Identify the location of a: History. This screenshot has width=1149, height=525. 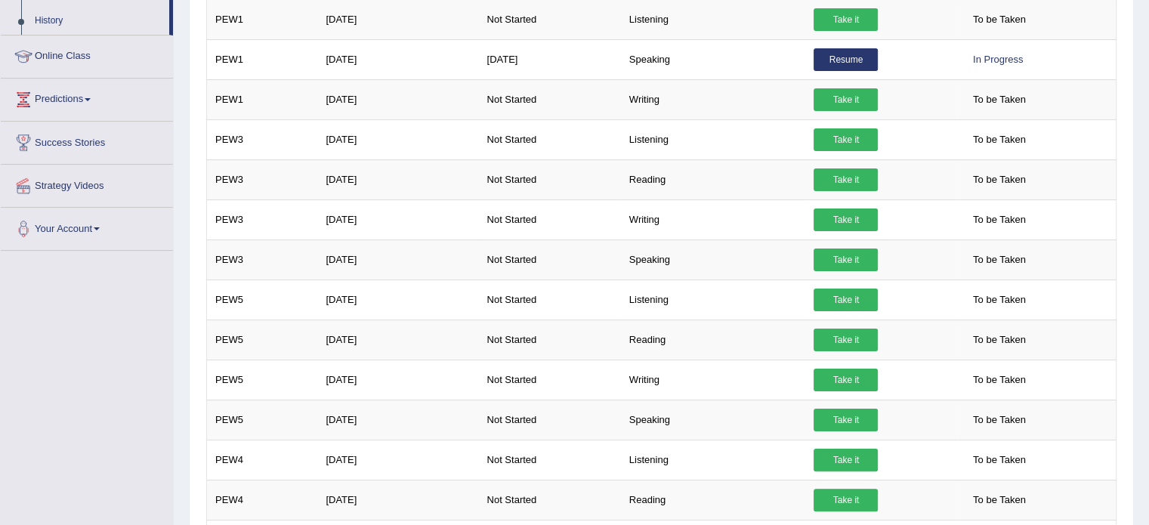
(98, 21).